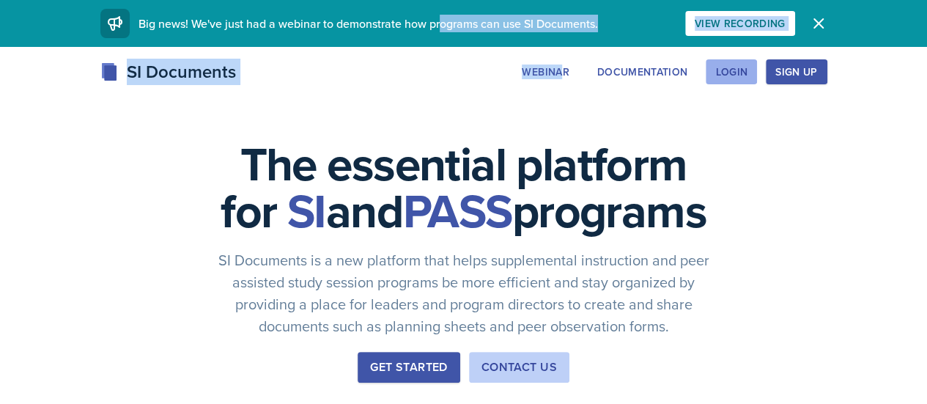  I want to click on span: Big news! We've just had a webinar to demonstrate how programs can use SI Documents., so click(368, 23).